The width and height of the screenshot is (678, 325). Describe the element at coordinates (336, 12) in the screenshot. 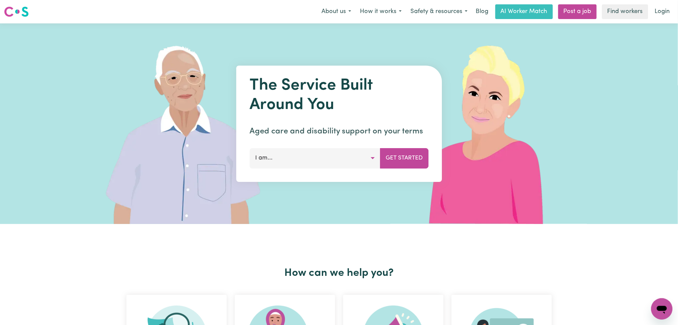

I see `button: About us` at that location.